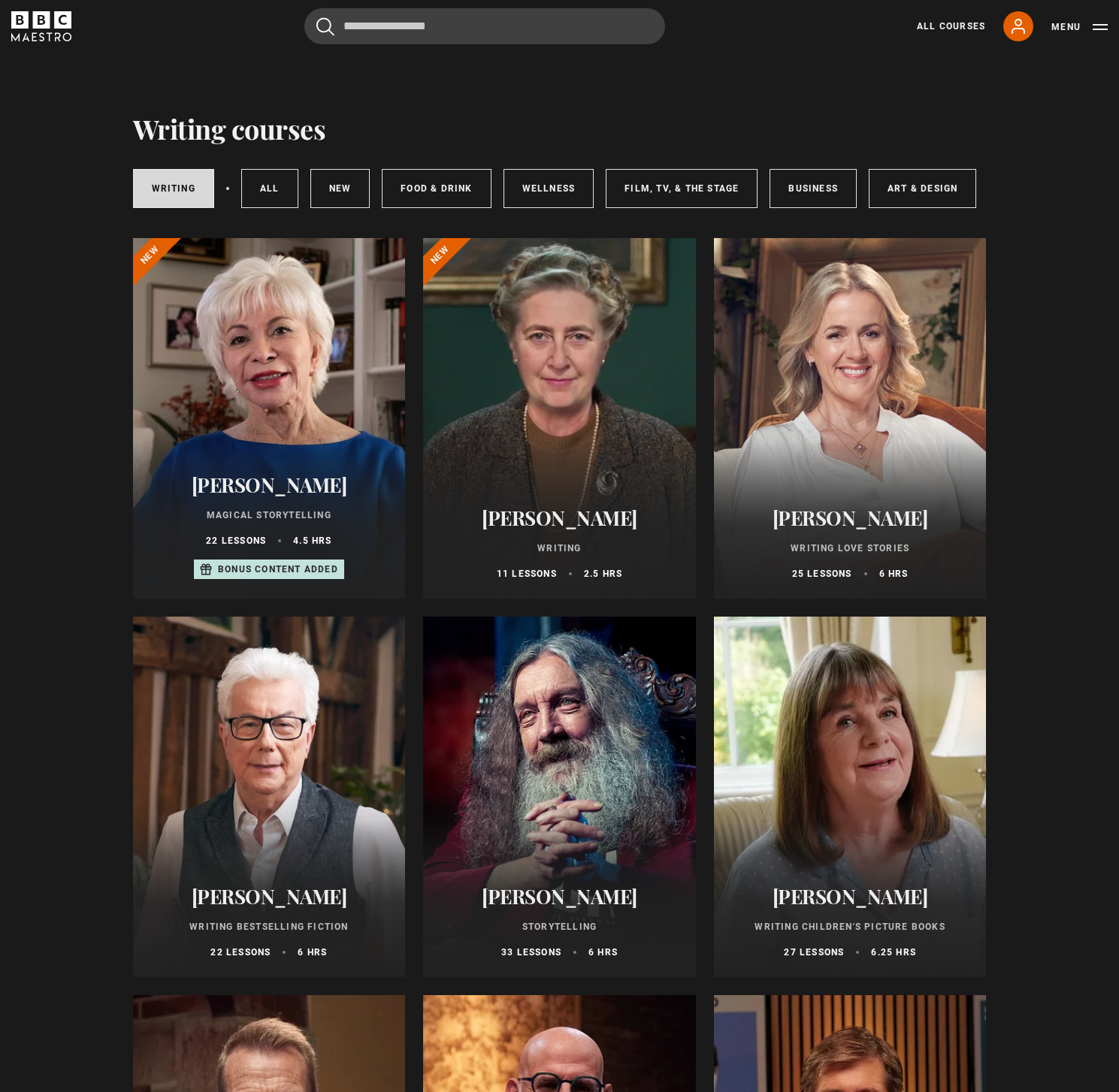 The height and width of the screenshot is (1092, 1119). I want to click on a: Art & Design, so click(922, 188).